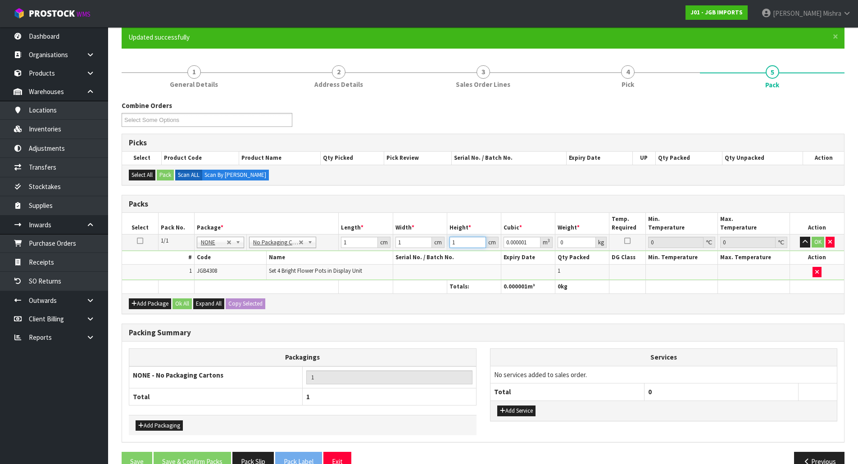  What do you see at coordinates (582, 287) in the screenshot?
I see `th: kg` at bounding box center [582, 287].